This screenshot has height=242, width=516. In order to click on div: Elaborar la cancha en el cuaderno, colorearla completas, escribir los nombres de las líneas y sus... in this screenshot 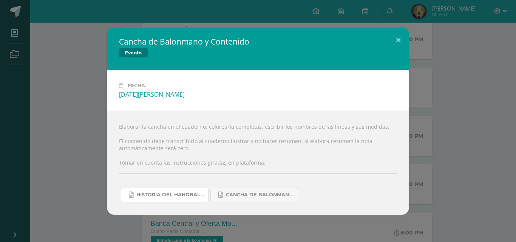, I will do `click(258, 162)`.